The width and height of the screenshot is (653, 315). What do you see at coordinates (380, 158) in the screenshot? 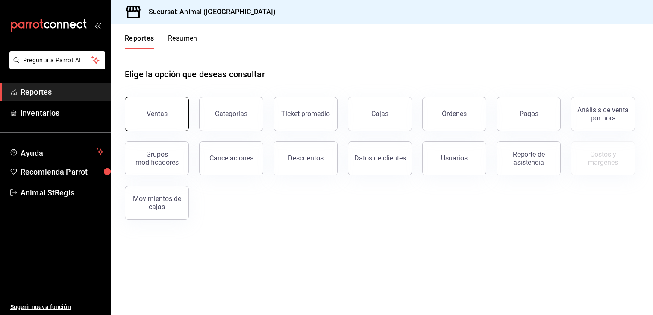
I see `div: Datos de clientes` at bounding box center [380, 158].